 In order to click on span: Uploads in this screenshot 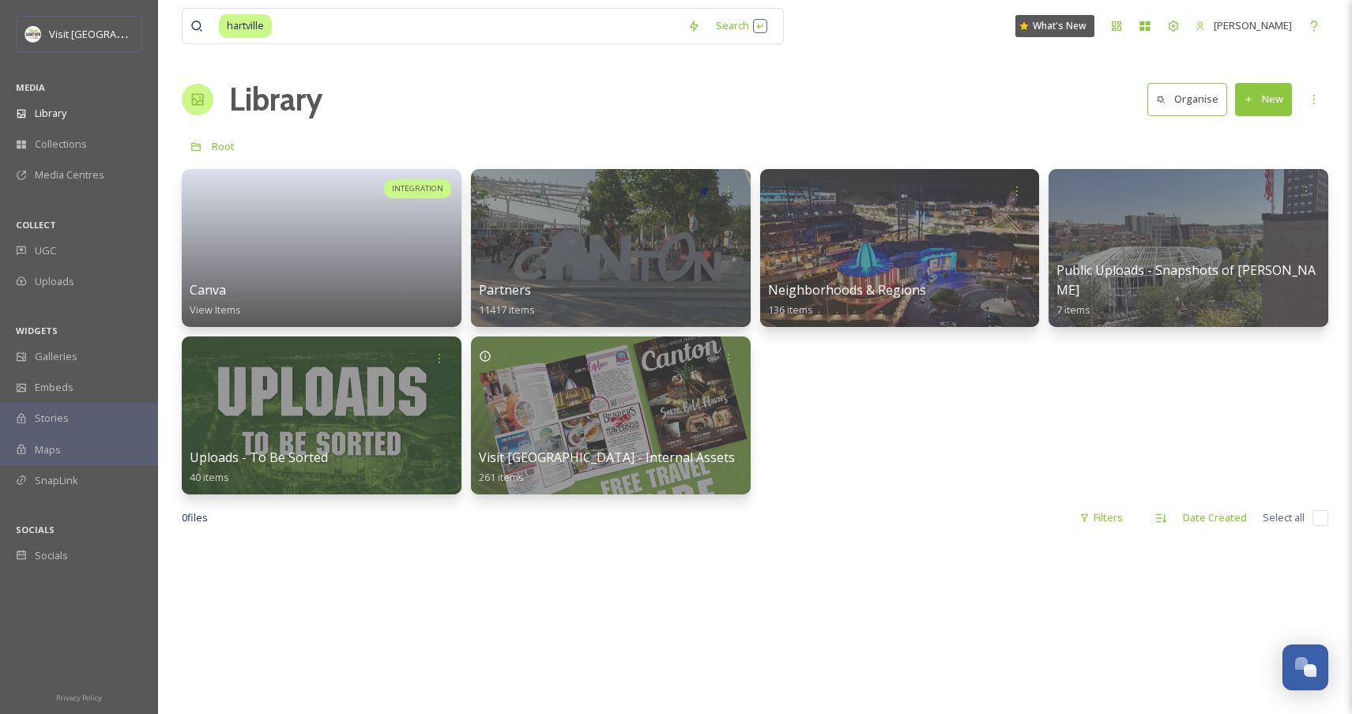, I will do `click(55, 281)`.